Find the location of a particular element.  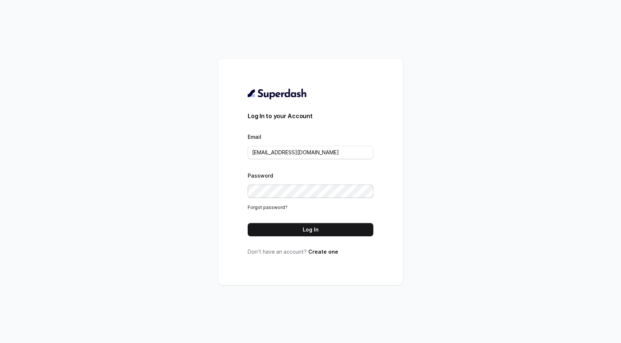

h3: Log In to your Account is located at coordinates (310, 116).